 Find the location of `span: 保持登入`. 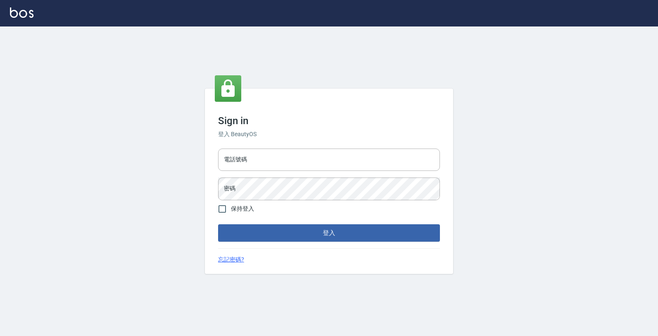

span: 保持登入 is located at coordinates (242, 208).